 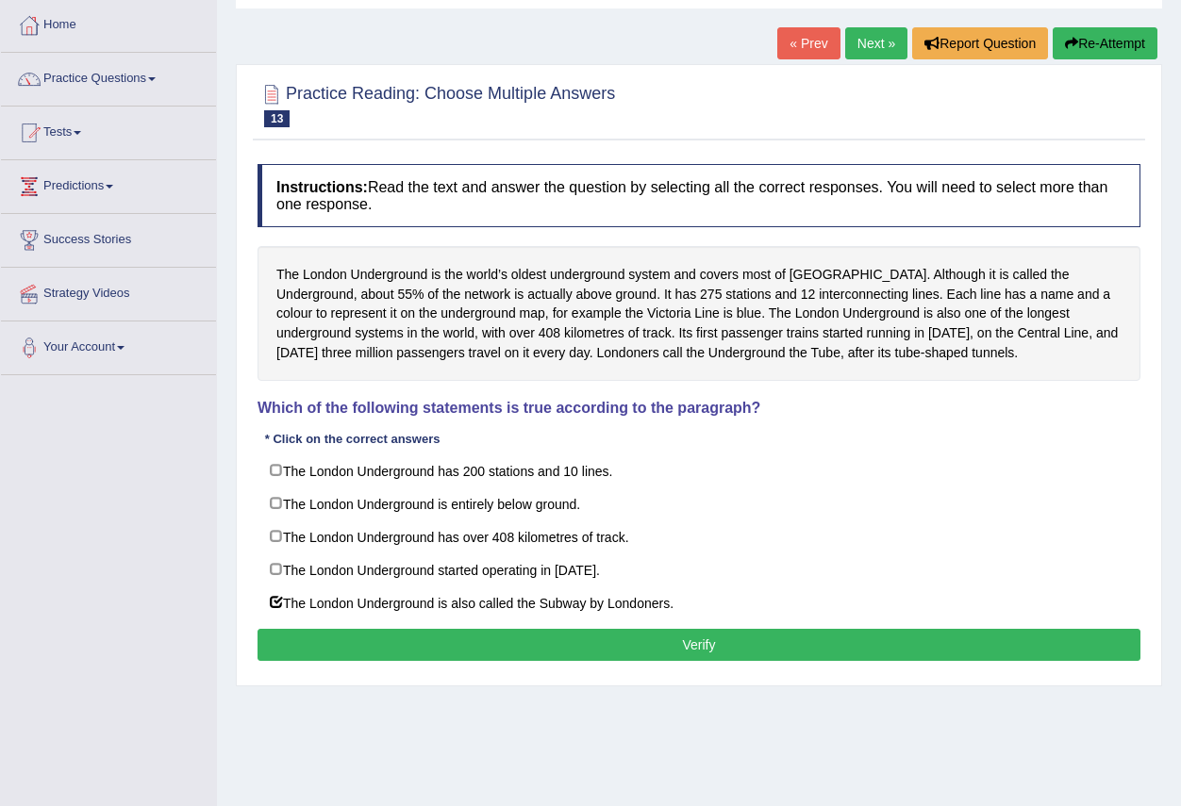 What do you see at coordinates (980, 43) in the screenshot?
I see `button: Report Question` at bounding box center [980, 43].